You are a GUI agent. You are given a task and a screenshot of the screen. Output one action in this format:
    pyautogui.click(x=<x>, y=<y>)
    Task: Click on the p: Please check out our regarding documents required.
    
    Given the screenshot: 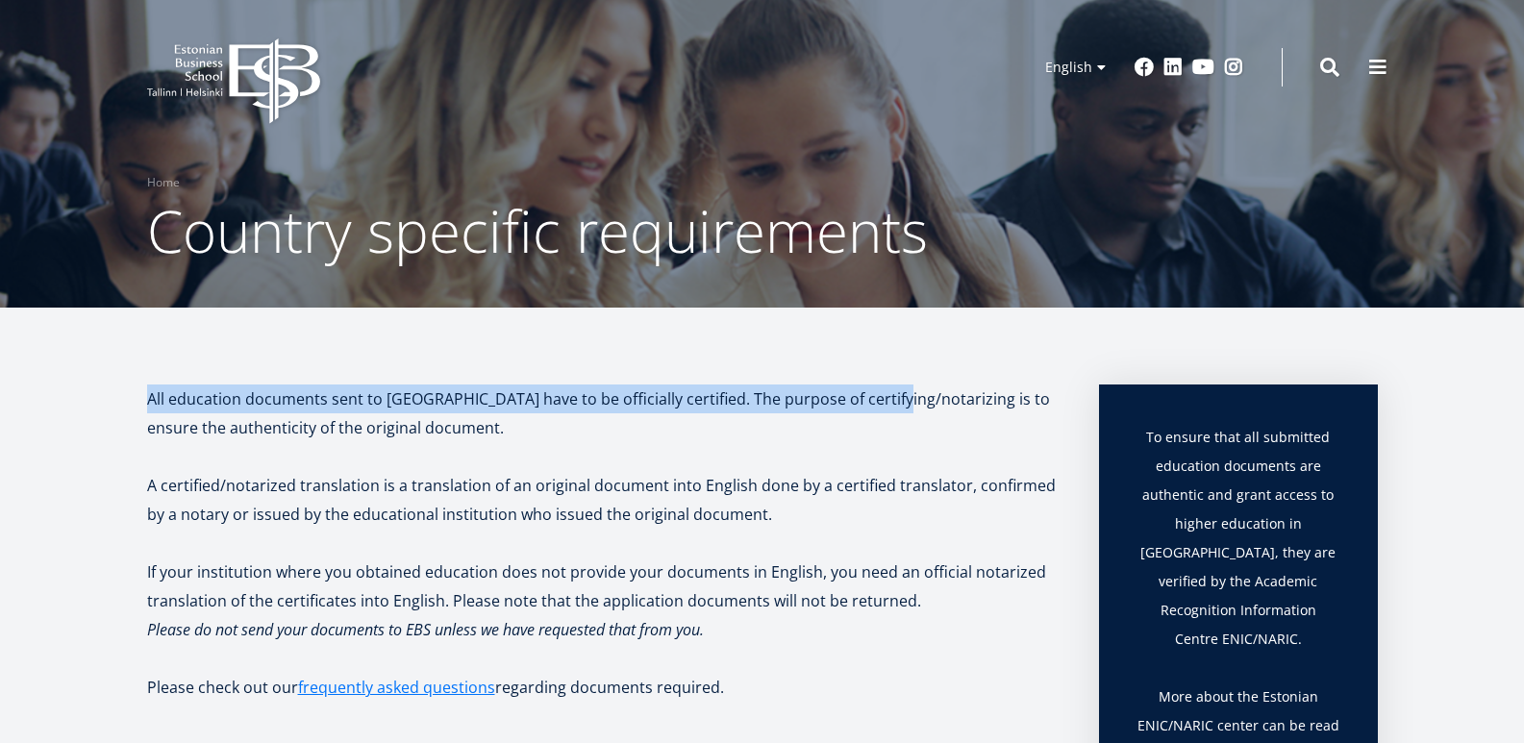 What is the action you would take?
    pyautogui.click(x=604, y=702)
    